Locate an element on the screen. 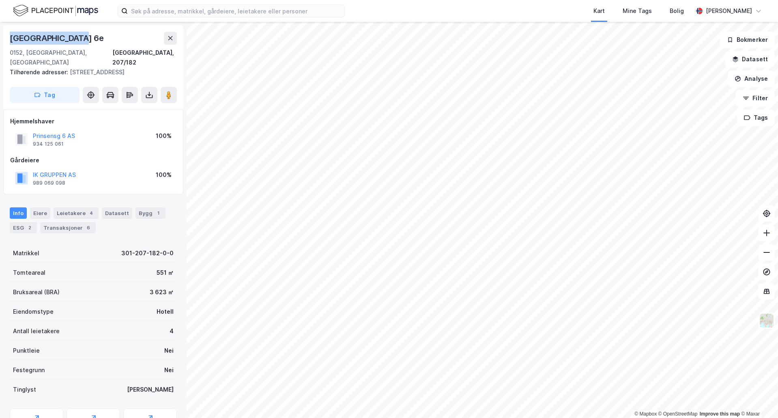 Image resolution: width=778 pixels, height=418 pixels. div: Kontrollprogram for chat is located at coordinates (757, 398).